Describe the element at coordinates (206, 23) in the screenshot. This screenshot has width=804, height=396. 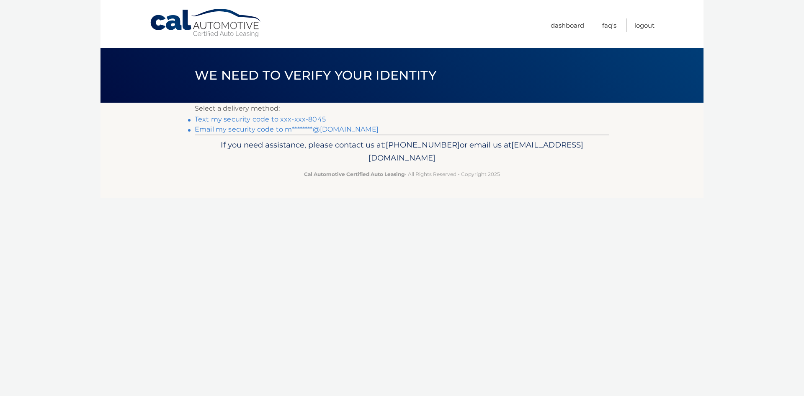
I see `a: Cal Automotive` at that location.